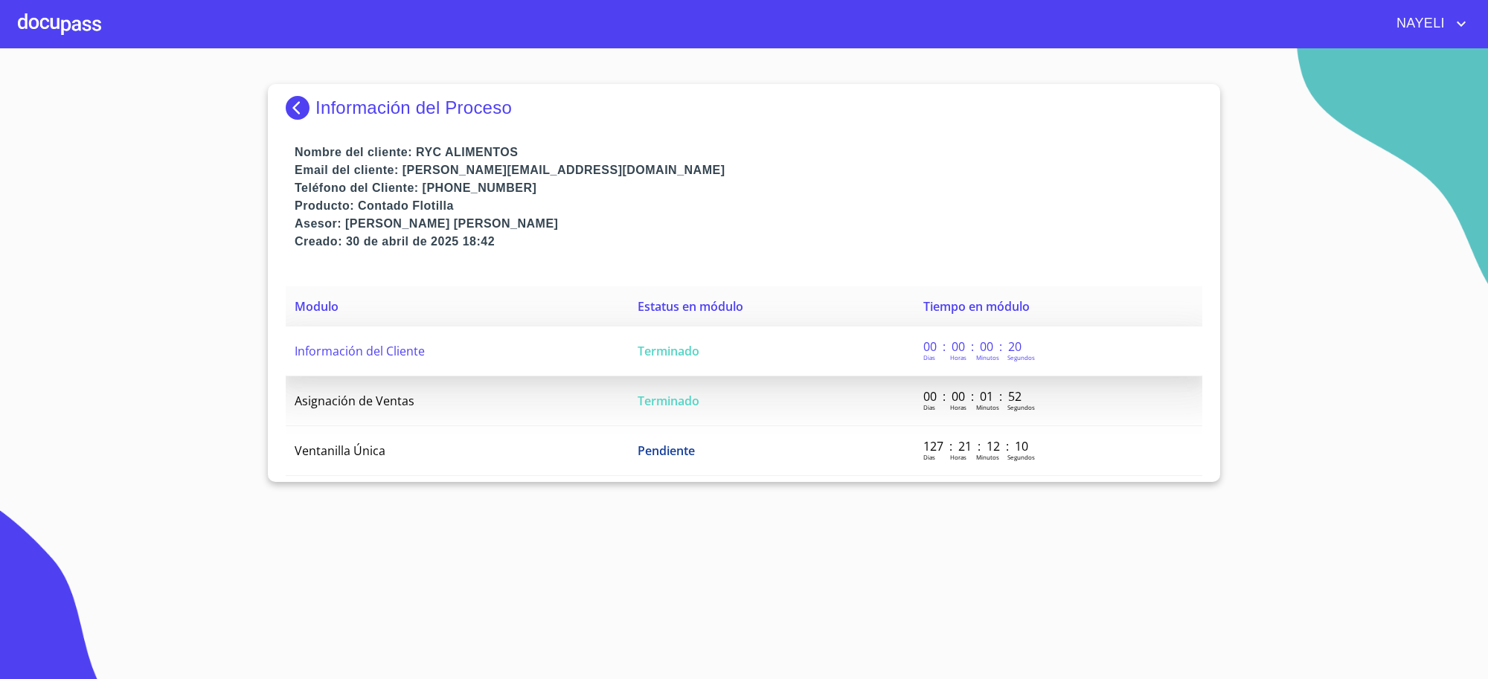  What do you see at coordinates (414, 108) in the screenshot?
I see `p: Información del Proceso` at bounding box center [414, 108].